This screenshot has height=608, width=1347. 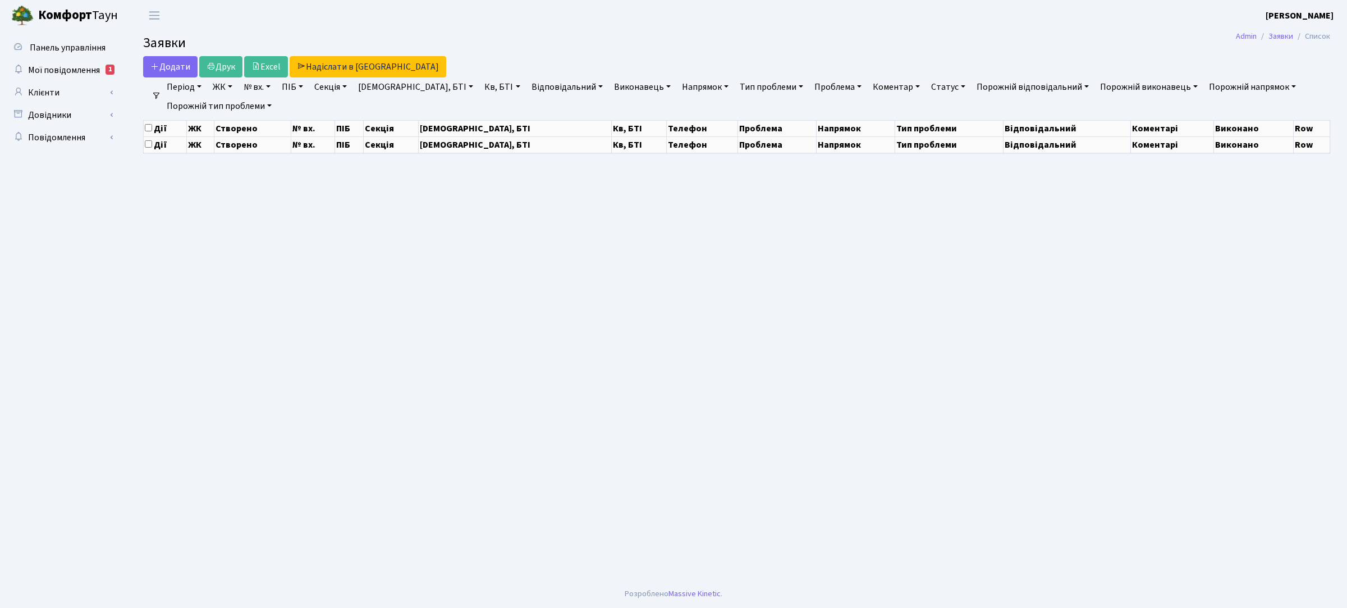 I want to click on a: № вх., so click(x=257, y=87).